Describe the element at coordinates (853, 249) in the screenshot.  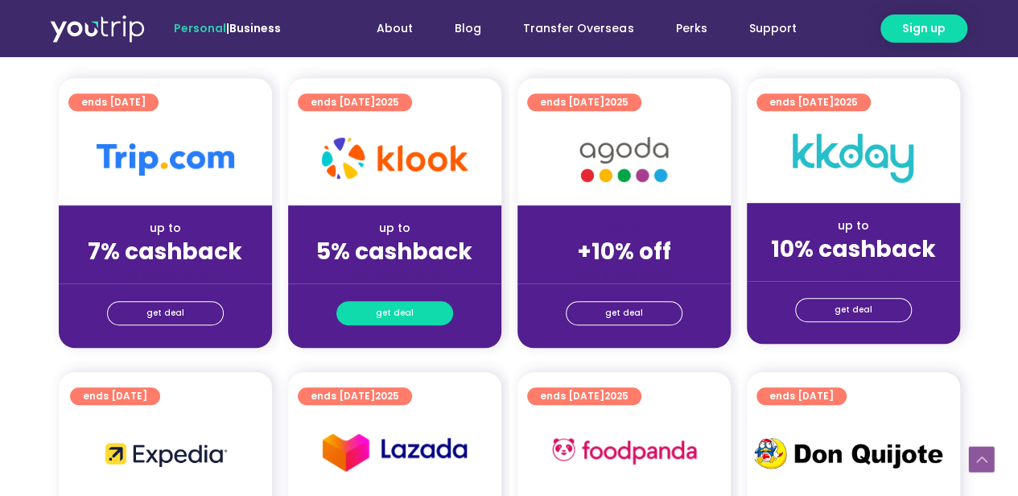
I see `strong: 10% cashback` at that location.